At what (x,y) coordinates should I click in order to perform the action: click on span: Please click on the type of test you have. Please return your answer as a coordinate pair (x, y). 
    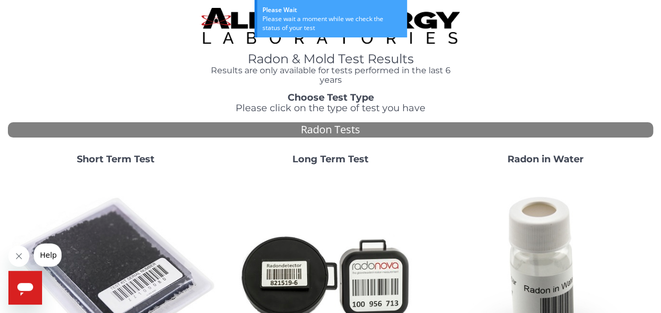
    Looking at the image, I should click on (330, 108).